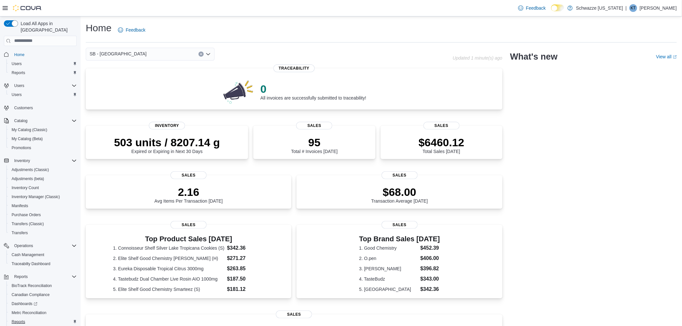  I want to click on button: Cash Management, so click(43, 255).